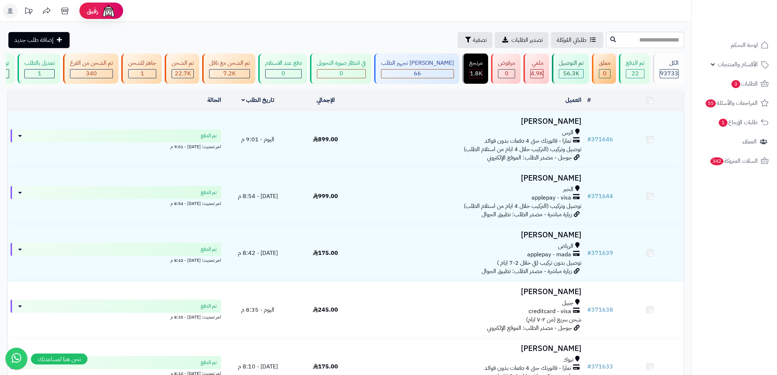 The image size is (777, 375). What do you see at coordinates (537, 74) in the screenshot?
I see `div: 4946` at bounding box center [537, 74].